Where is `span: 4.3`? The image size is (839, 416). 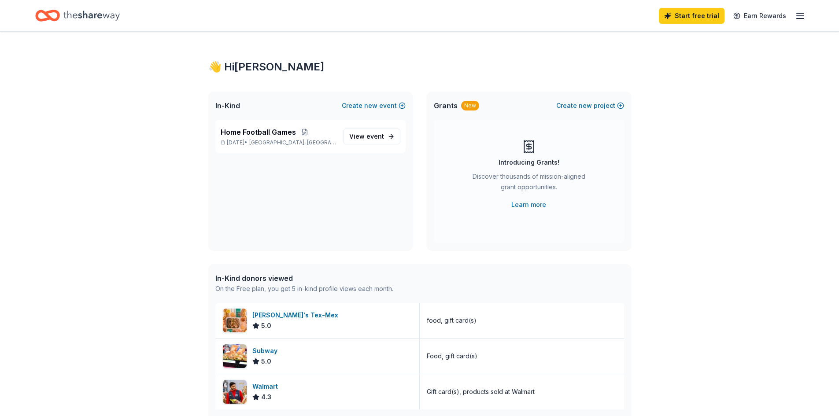
span: 4.3 is located at coordinates (266, 397).